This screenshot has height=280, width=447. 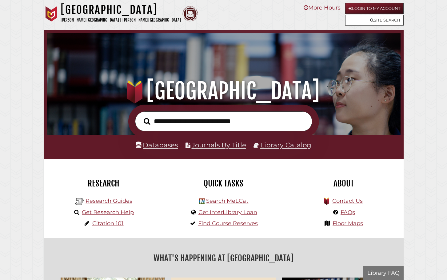 I want to click on a: Find Course Reserves, so click(x=228, y=223).